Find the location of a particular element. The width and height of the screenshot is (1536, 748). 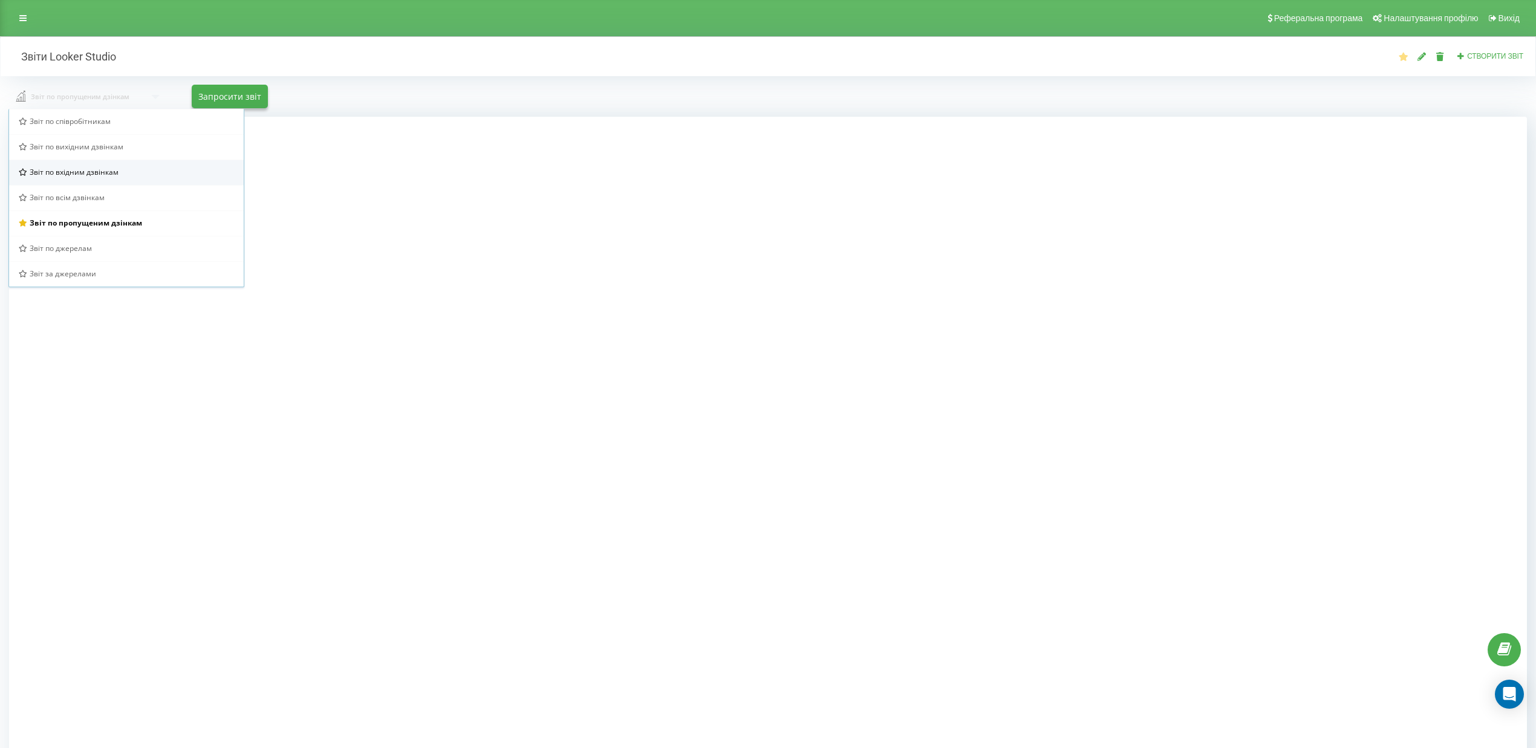

span: Звіт по джерелам is located at coordinates (60, 248).